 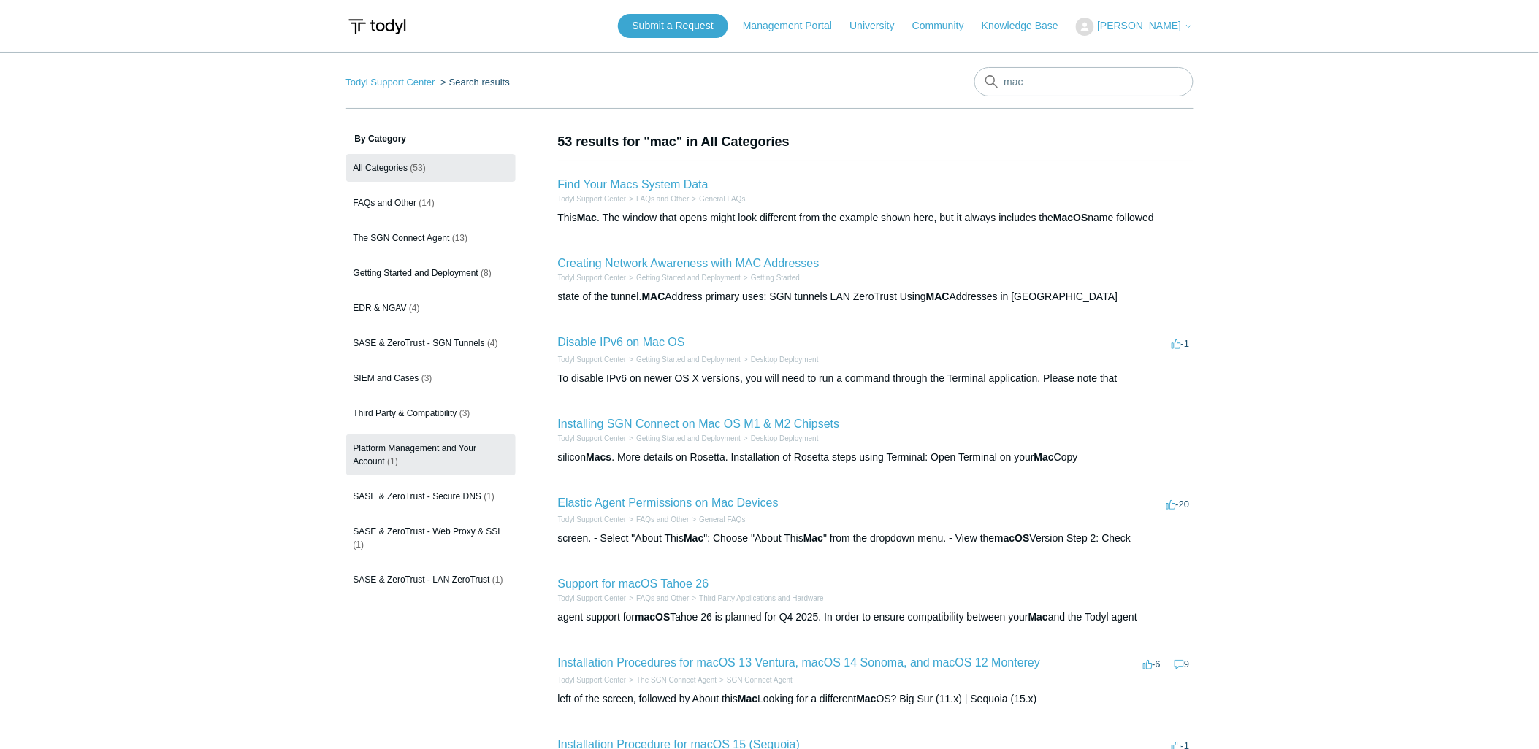 I want to click on div: left of the screen, followed by About this Looking for a different OS? Big Sur (11.x) | Sequoia (..., so click(x=876, y=699).